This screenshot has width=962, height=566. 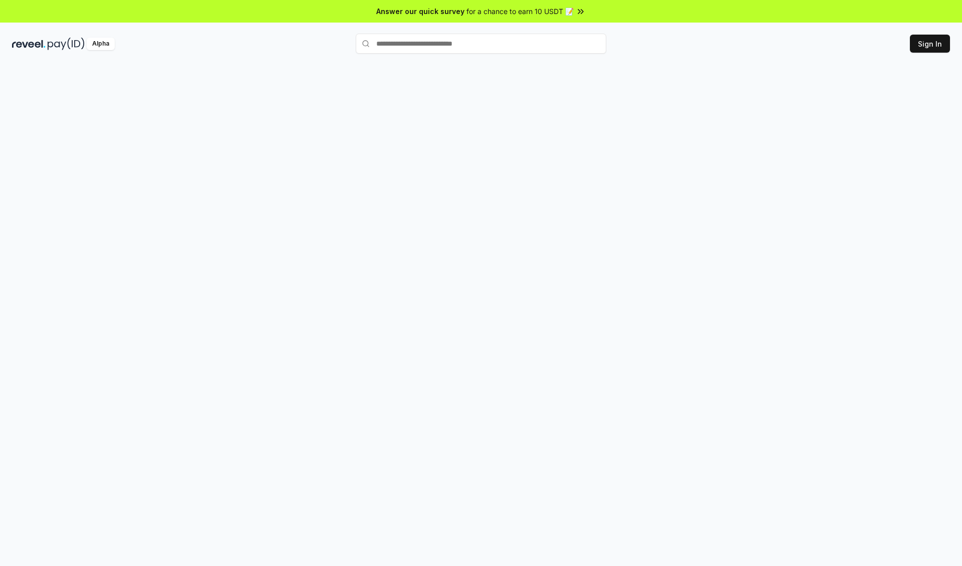 What do you see at coordinates (101, 44) in the screenshot?
I see `div: Alpha` at bounding box center [101, 44].